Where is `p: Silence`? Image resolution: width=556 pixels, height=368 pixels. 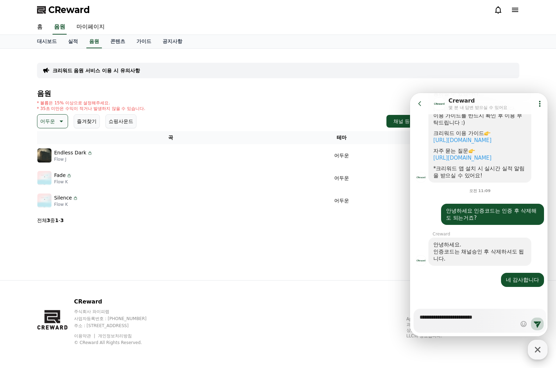
p: Silence is located at coordinates (63, 198).